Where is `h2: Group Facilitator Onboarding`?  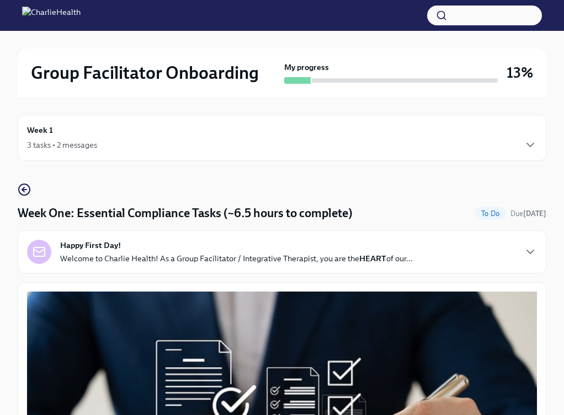 h2: Group Facilitator Onboarding is located at coordinates (145, 73).